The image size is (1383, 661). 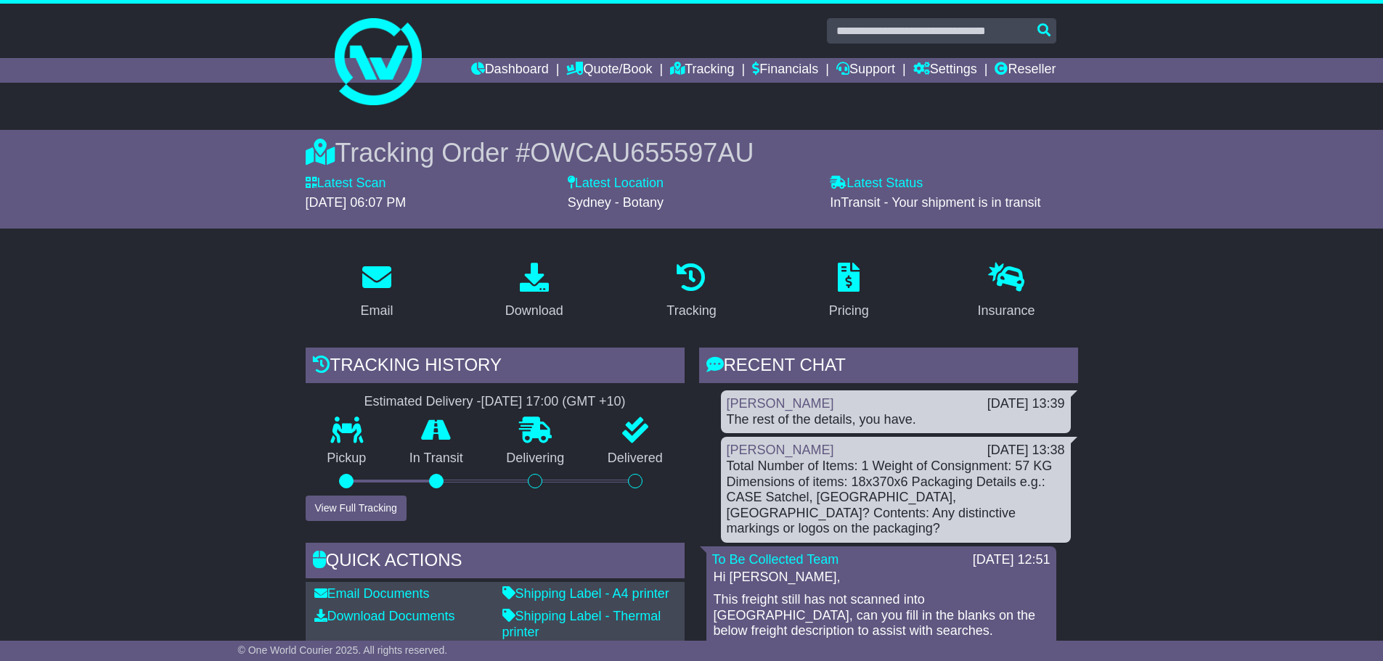 What do you see at coordinates (534, 292) in the screenshot?
I see `a: Download` at bounding box center [534, 292].